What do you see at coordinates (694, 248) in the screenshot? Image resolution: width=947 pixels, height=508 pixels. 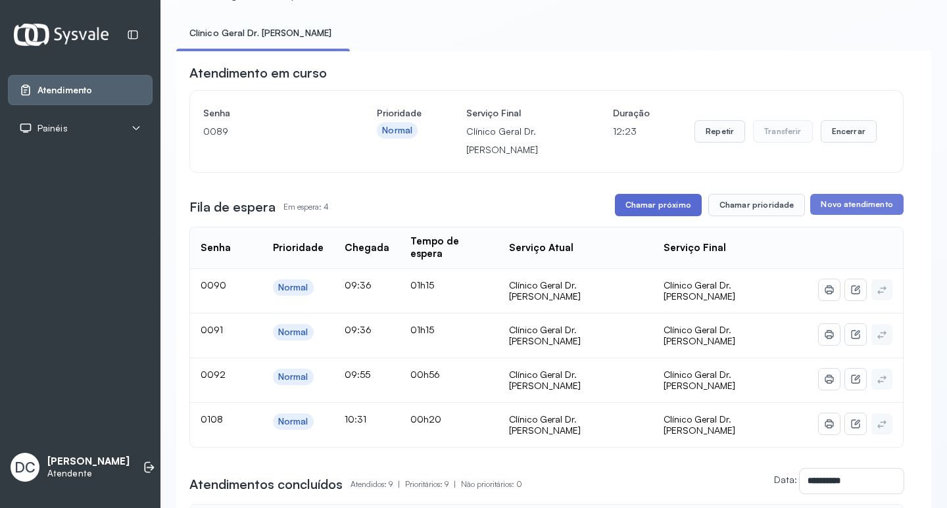 I see `div: Serviço Final` at bounding box center [694, 248].